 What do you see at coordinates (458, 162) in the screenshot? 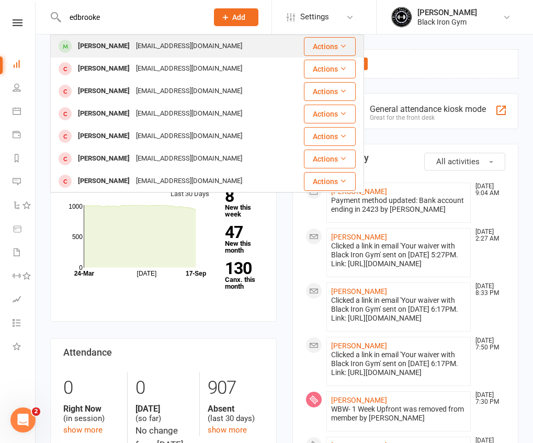
I see `span: All activities` at bounding box center [458, 162].